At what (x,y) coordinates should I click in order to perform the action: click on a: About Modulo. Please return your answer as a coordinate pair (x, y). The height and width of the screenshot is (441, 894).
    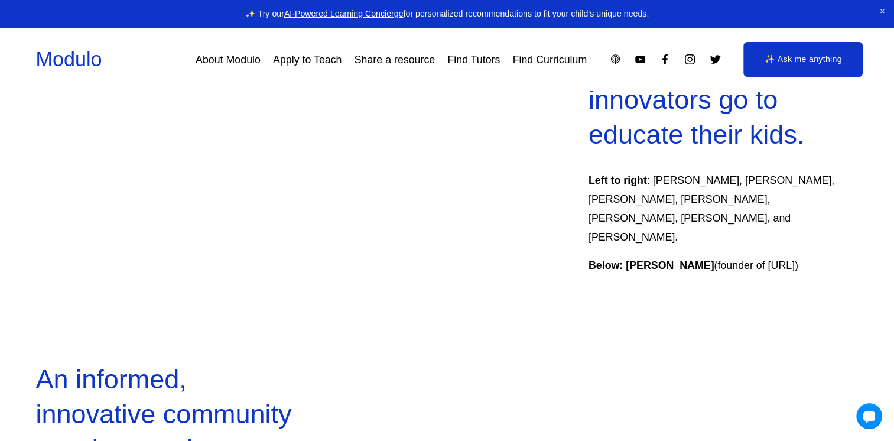
    Looking at the image, I should click on (228, 60).